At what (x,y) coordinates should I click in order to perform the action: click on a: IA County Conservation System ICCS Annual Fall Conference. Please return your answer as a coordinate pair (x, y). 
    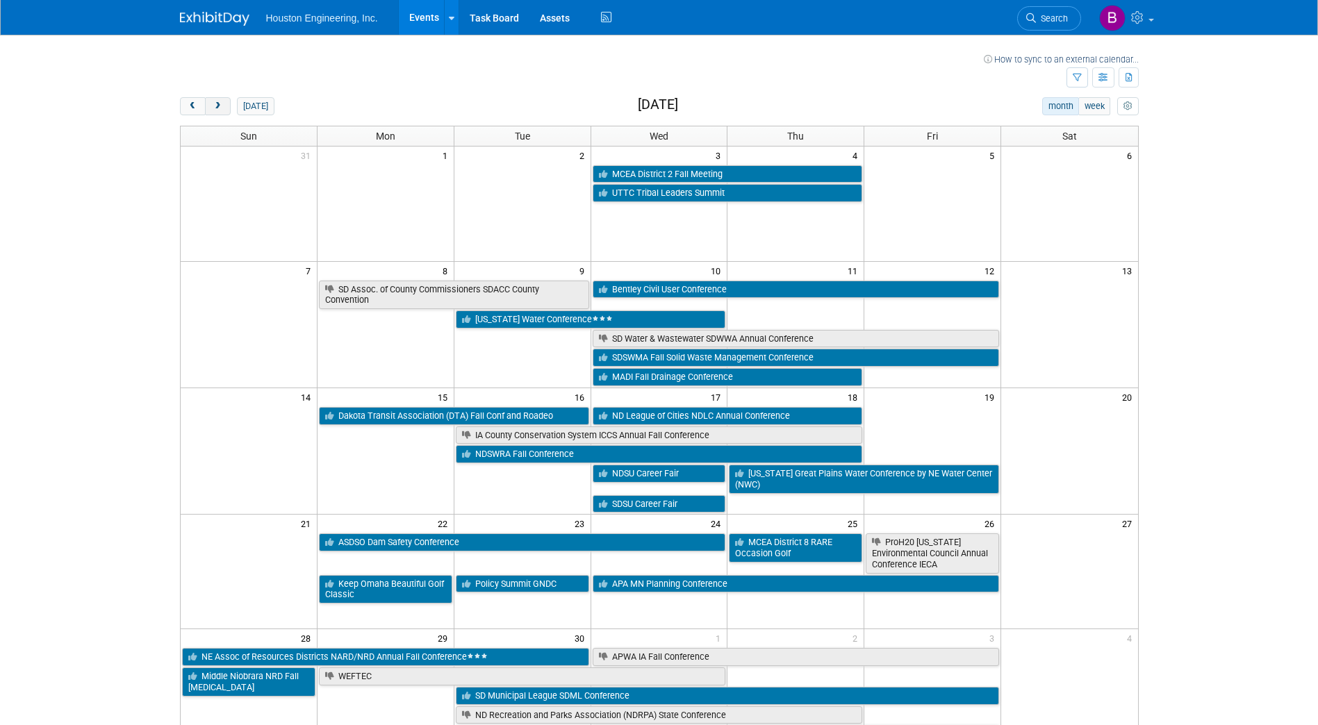
    Looking at the image, I should click on (659, 436).